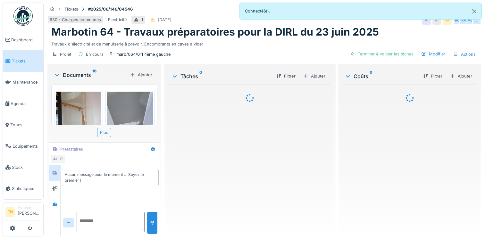 The image size is (485, 239). What do you see at coordinates (91, 75) in the screenshot?
I see `div: Documents` at bounding box center [91, 75].